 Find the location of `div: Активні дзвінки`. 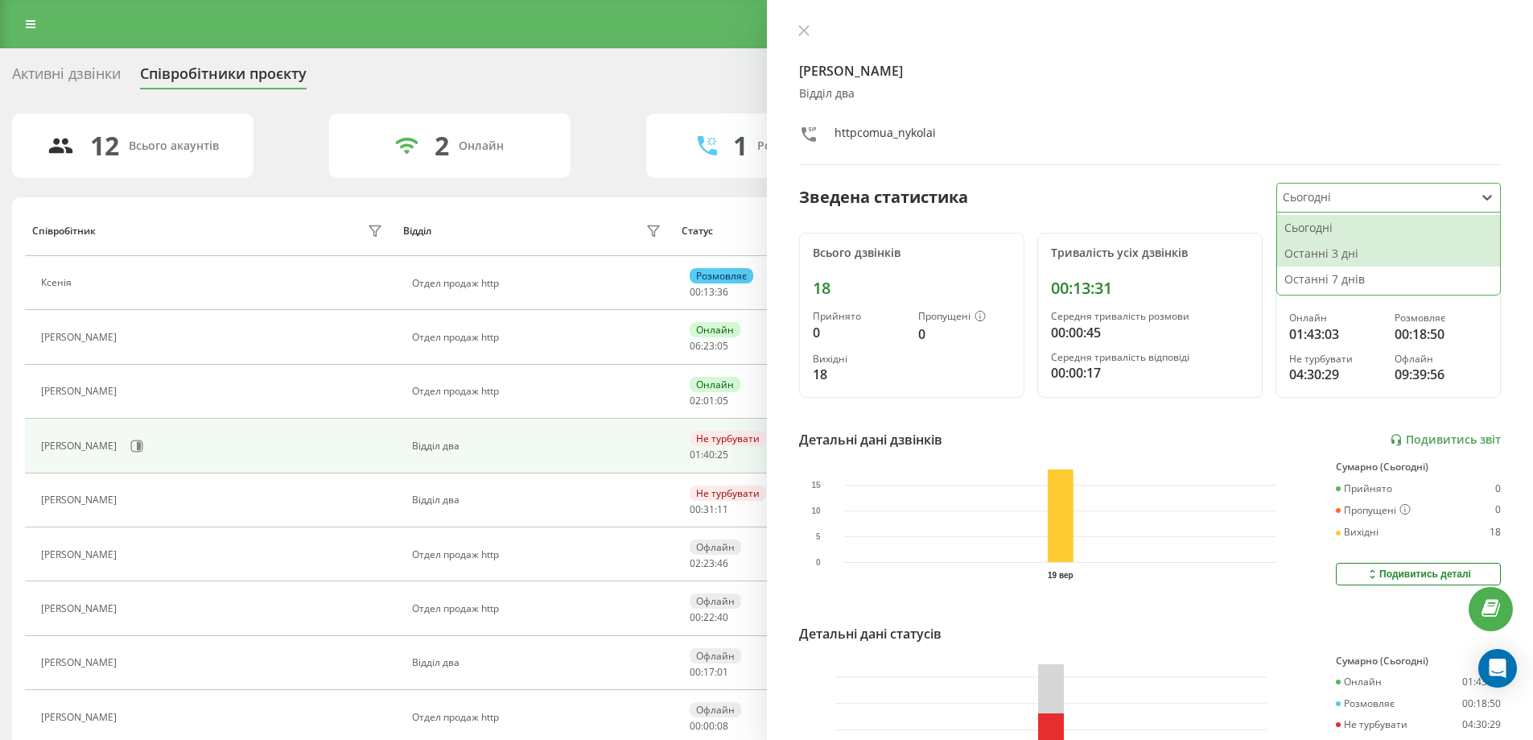

div: Активні дзвінки is located at coordinates (66, 77).